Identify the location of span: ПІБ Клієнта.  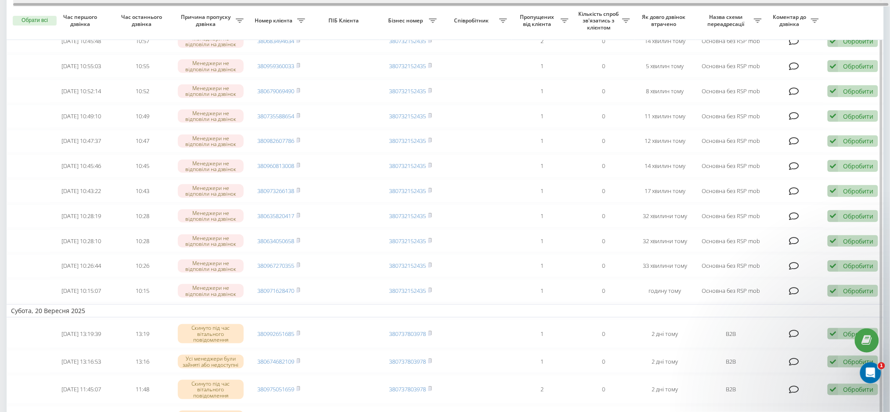
(345, 21).